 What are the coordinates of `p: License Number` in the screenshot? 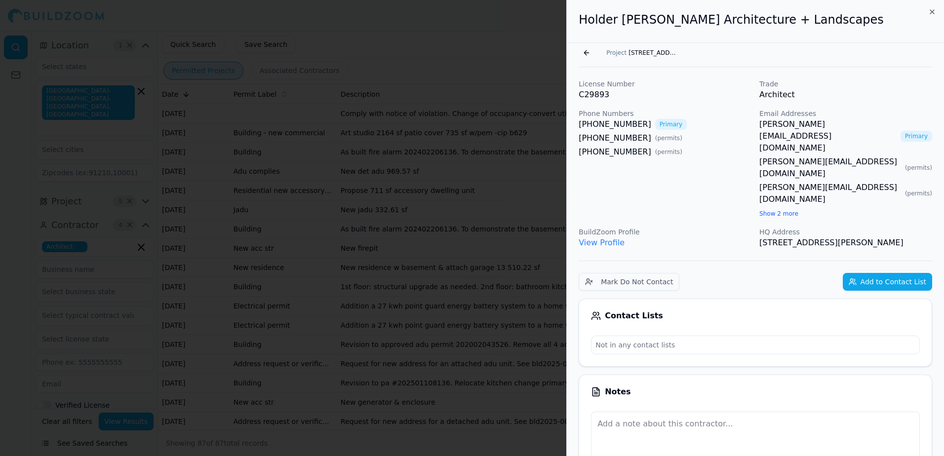 It's located at (665, 84).